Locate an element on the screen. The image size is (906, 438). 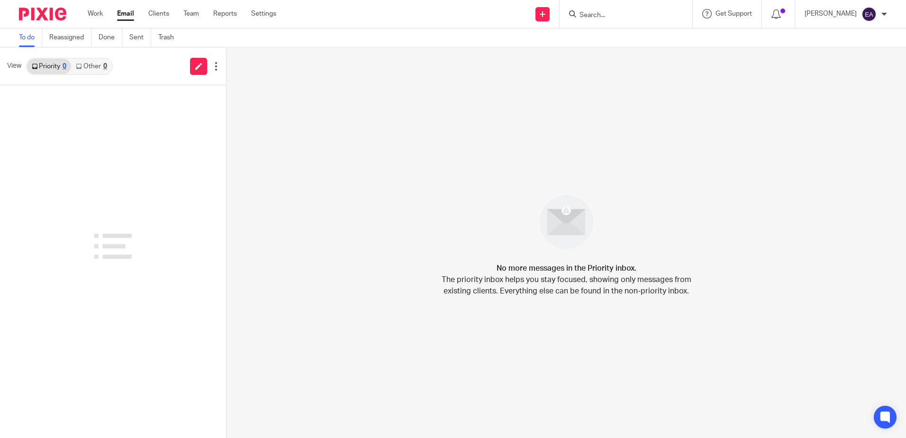
input: Search is located at coordinates (621, 16).